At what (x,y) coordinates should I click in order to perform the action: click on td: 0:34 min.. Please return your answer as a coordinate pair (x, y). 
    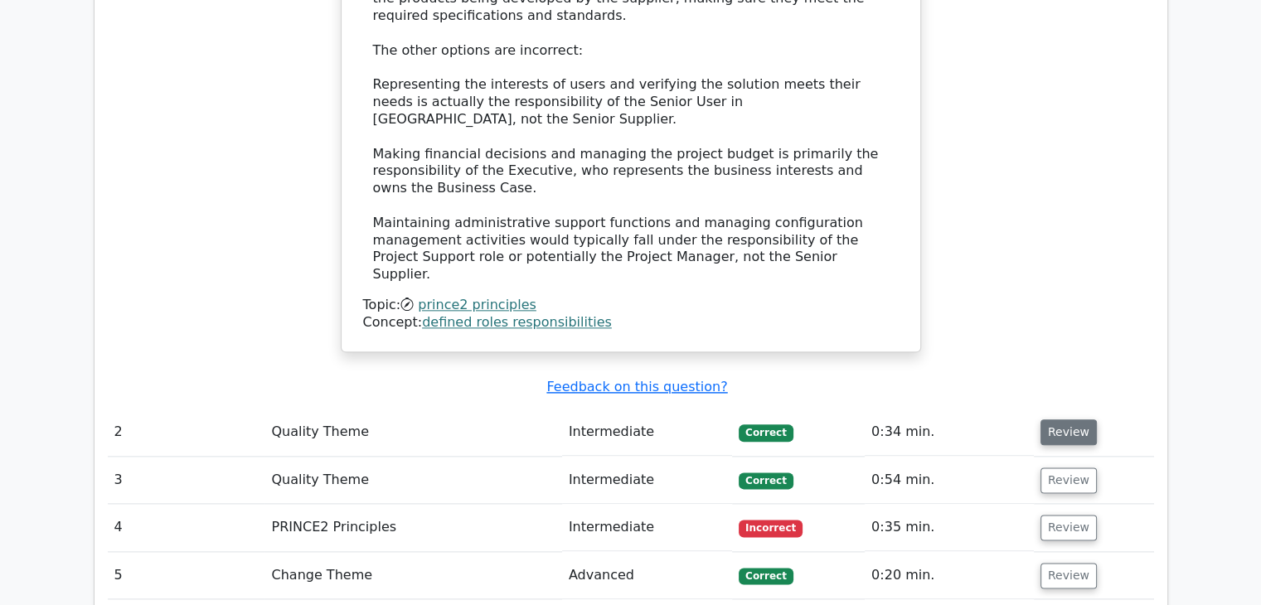
    Looking at the image, I should click on (949, 432).